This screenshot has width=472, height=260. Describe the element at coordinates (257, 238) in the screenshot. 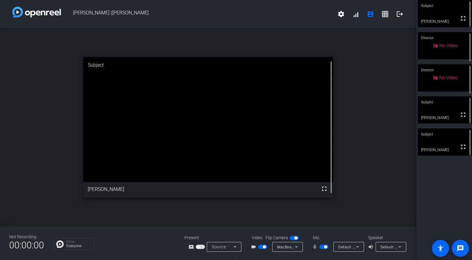

I see `span: Video` at that location.